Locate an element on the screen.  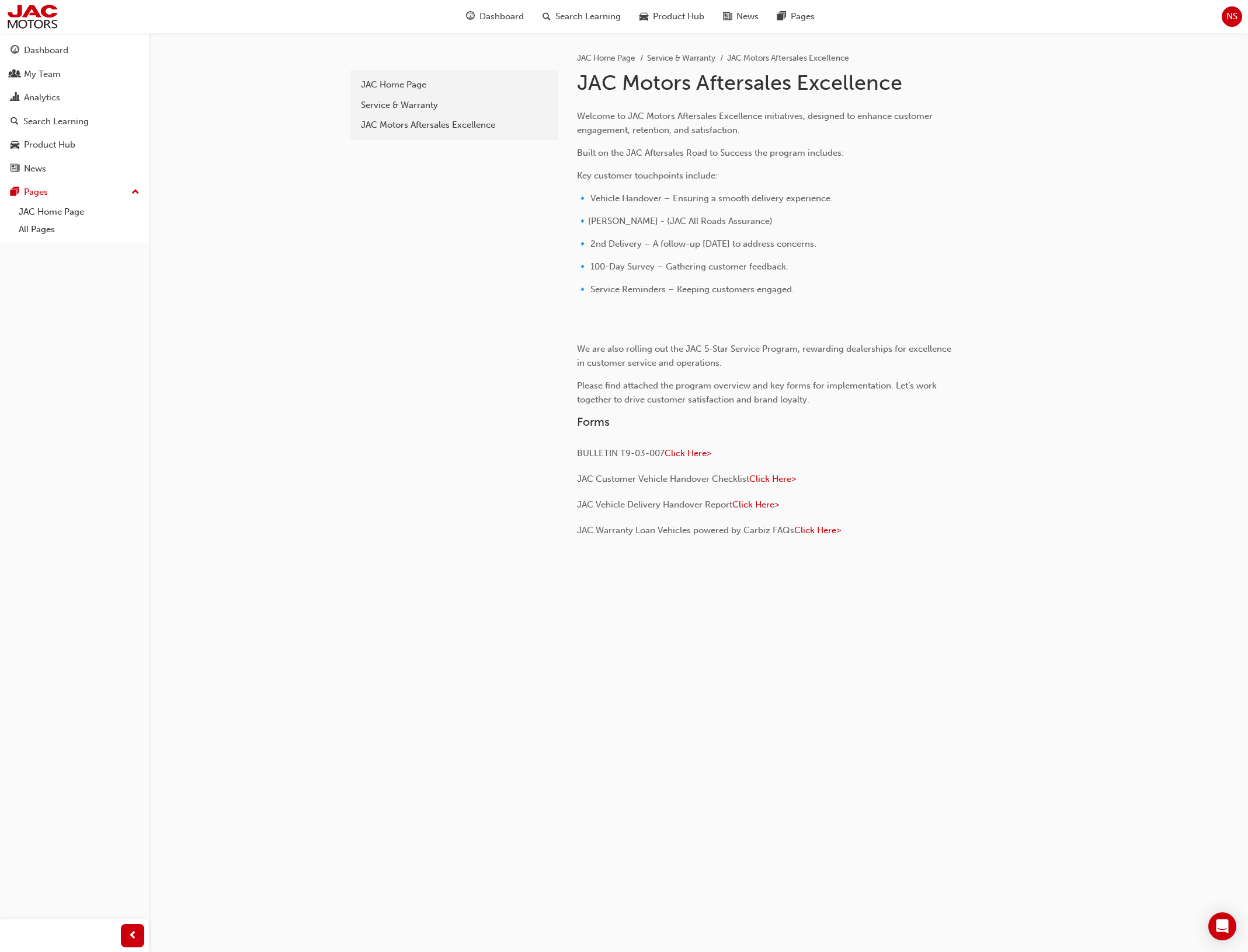
span: Built on the JAC Aftersales Road to Success the program includes: is located at coordinates (710, 153).